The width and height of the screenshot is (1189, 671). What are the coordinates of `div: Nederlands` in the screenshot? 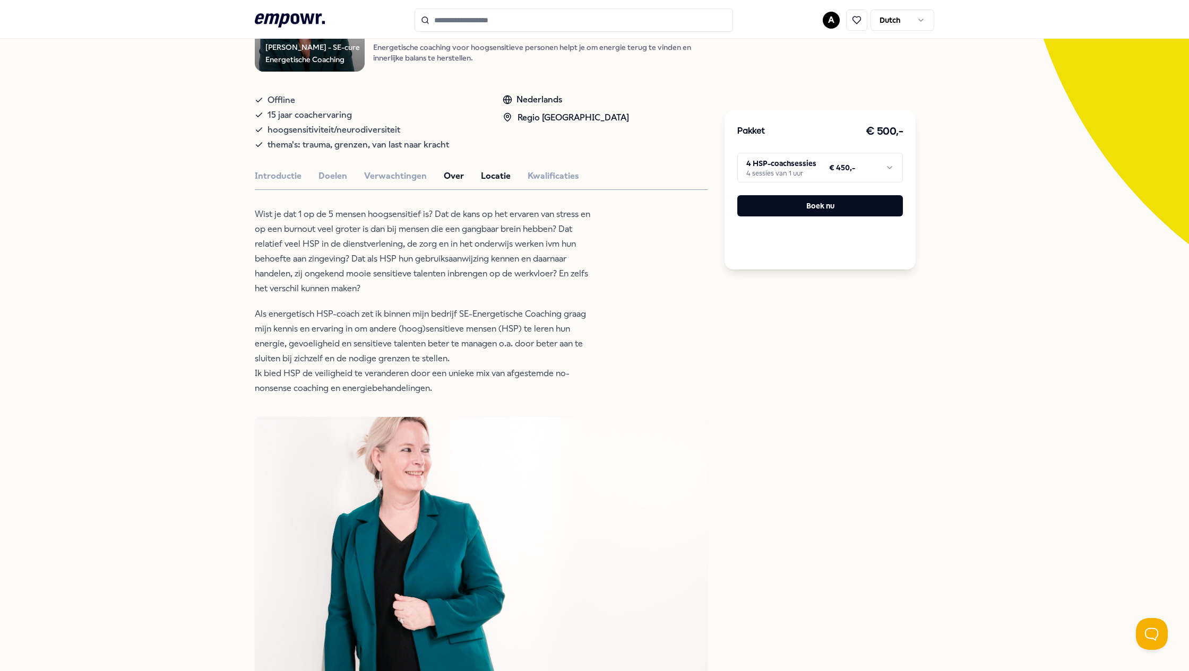 It's located at (566, 100).